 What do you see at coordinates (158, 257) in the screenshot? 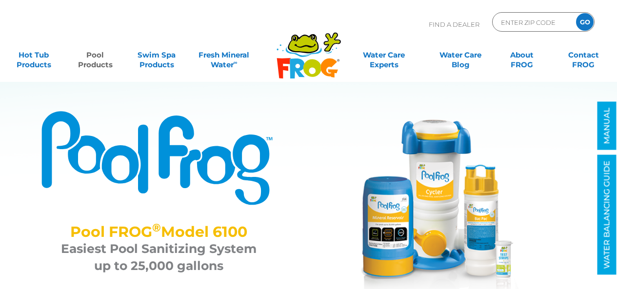
I see `h3: Easiest Pool Sanitizing System up to 25,000 gallons` at bounding box center [158, 257].